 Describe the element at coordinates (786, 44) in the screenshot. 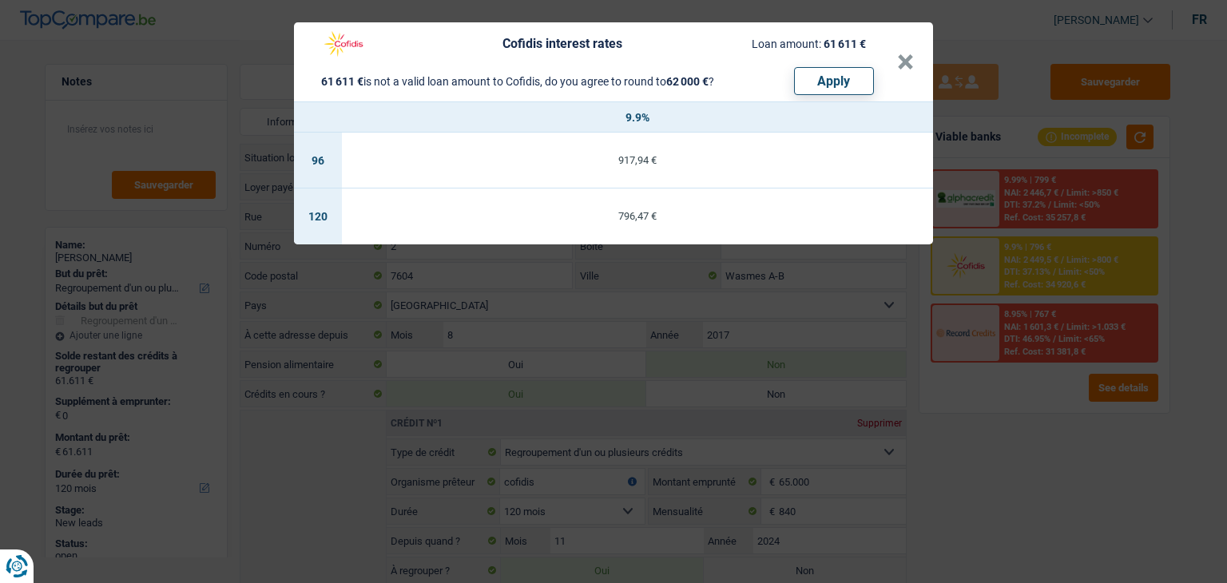

I see `span: Loan amount:` at that location.